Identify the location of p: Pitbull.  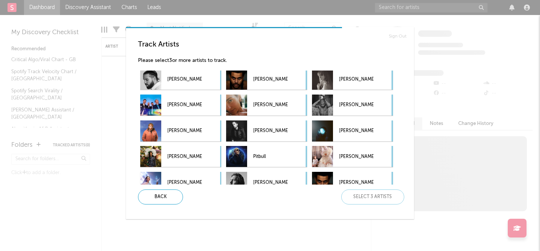
(270, 156).